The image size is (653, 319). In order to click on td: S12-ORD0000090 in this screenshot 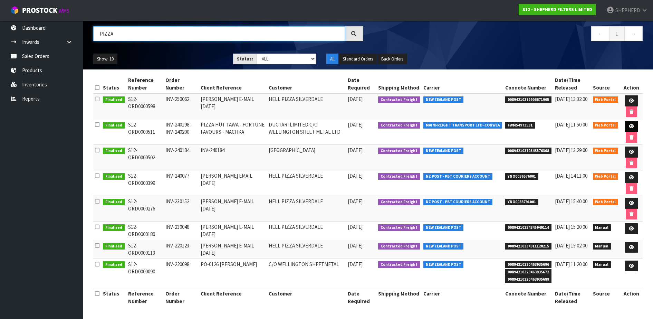, I will do `click(145, 273)`.